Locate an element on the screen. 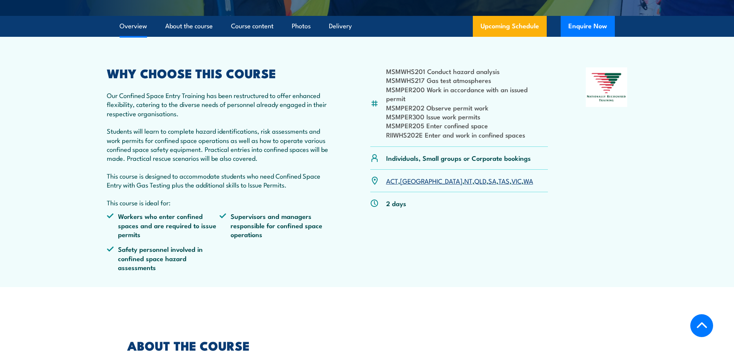 Image resolution: width=734 pixels, height=358 pixels. a: NT is located at coordinates (468, 180).